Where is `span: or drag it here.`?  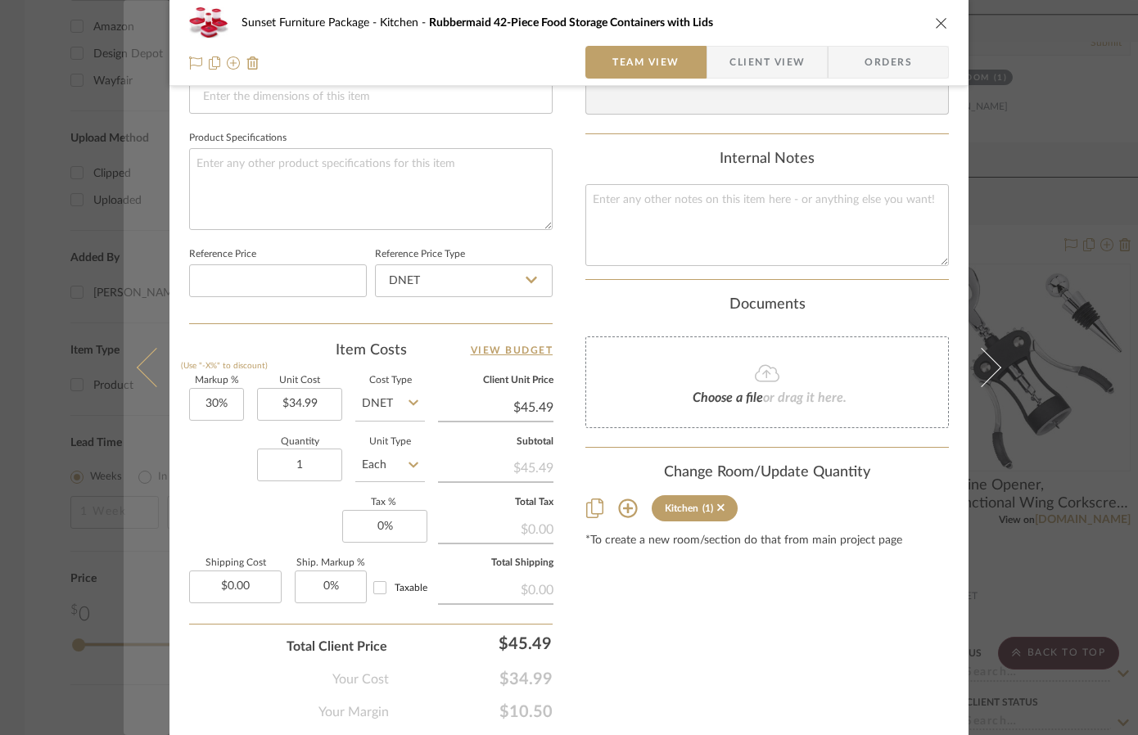
span: or drag it here. is located at coordinates (805, 398).